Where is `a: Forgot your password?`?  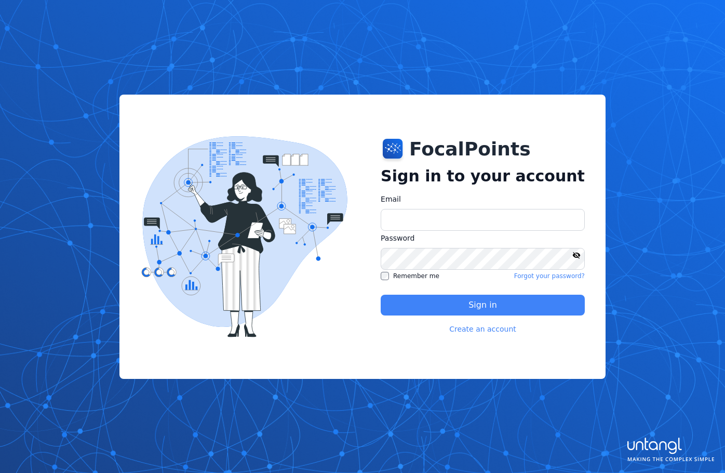 a: Forgot your password? is located at coordinates (549, 276).